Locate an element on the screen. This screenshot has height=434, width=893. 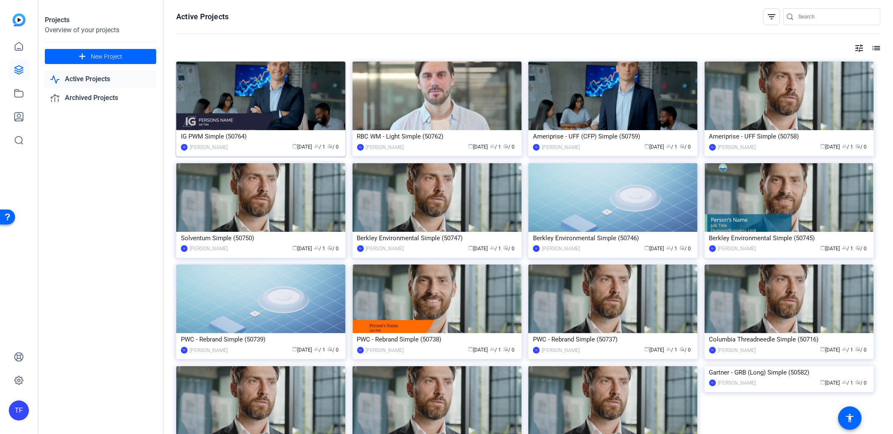
mat-icon: tune is located at coordinates (859, 48).